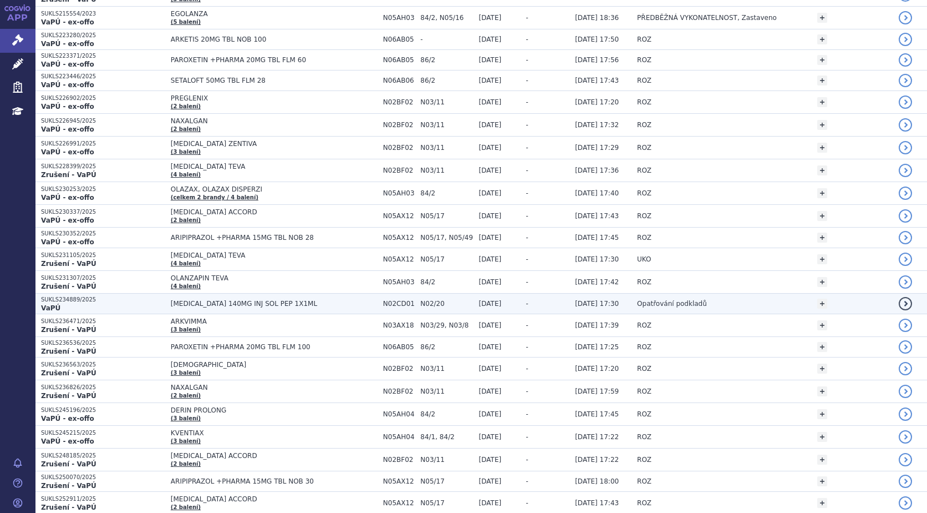  I want to click on p: SUKLS236471/2025, so click(103, 321).